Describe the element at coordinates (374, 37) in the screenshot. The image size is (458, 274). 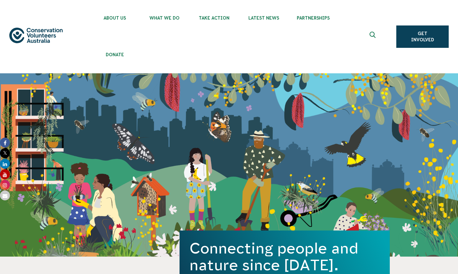
I see `button: Expand search box Close search box` at that location.